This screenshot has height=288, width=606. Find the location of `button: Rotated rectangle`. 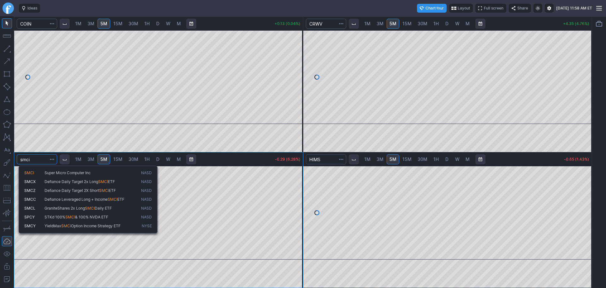

button: Rotated rectangle is located at coordinates (7, 87).